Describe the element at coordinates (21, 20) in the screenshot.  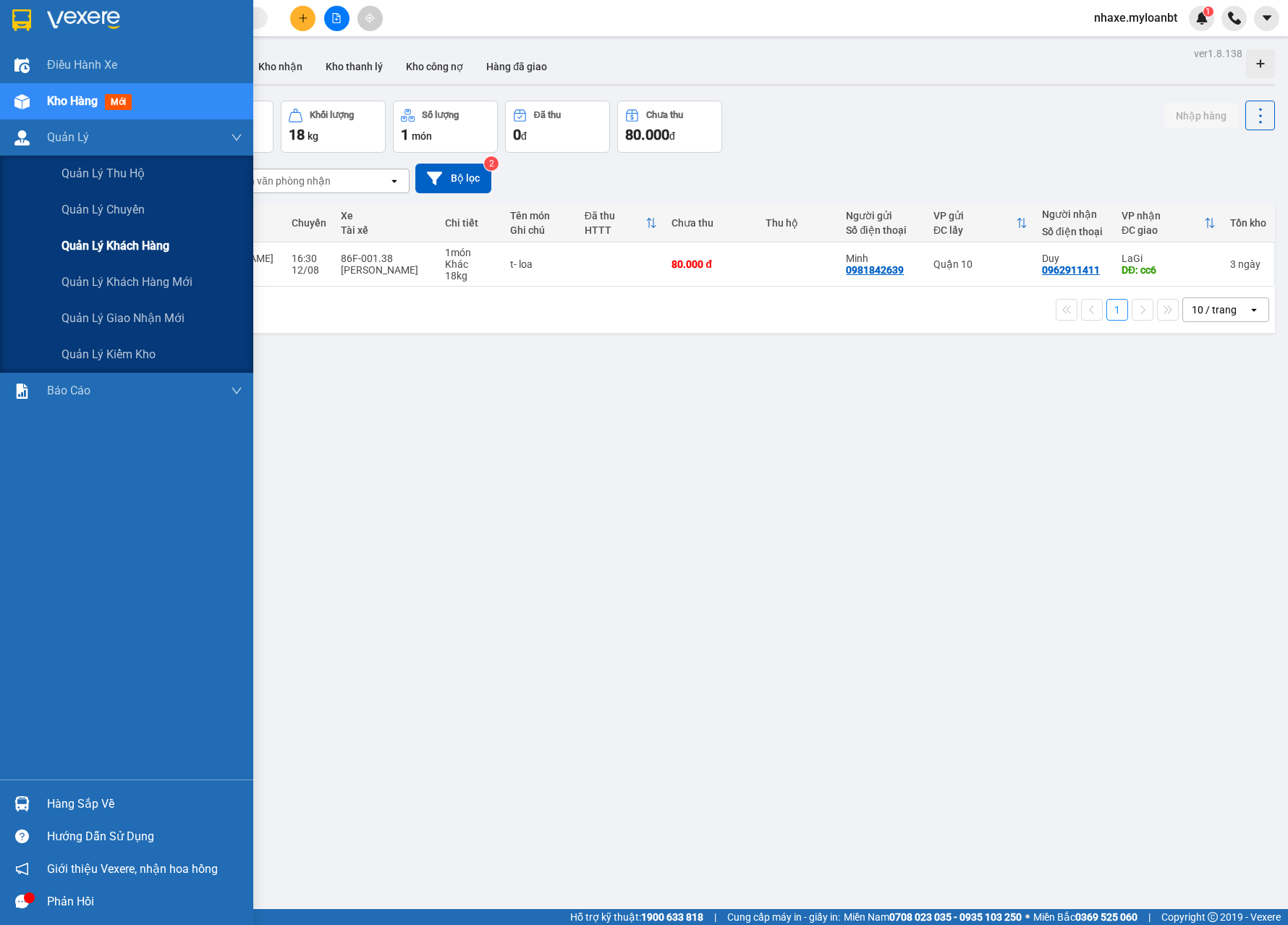
I see `img: logo-vxr` at that location.